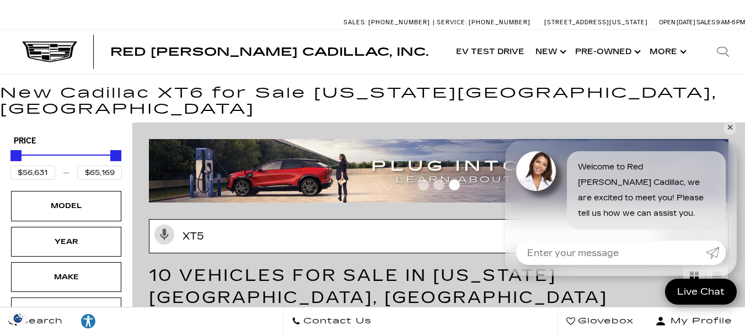 This screenshot has height=335, width=745. Describe the element at coordinates (164, 234) in the screenshot. I see `svg: Click to toggle on voice search` at that location.